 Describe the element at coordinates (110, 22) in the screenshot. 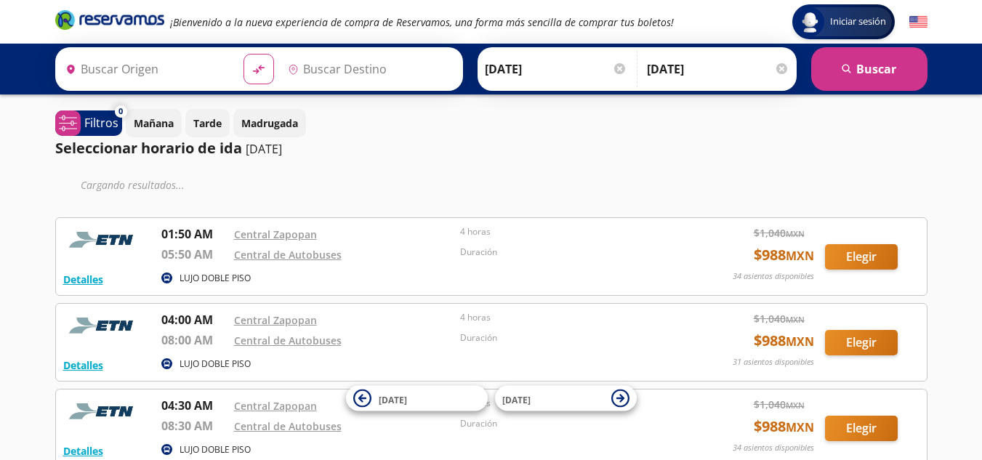

I see `a: Brand Logo` at that location.